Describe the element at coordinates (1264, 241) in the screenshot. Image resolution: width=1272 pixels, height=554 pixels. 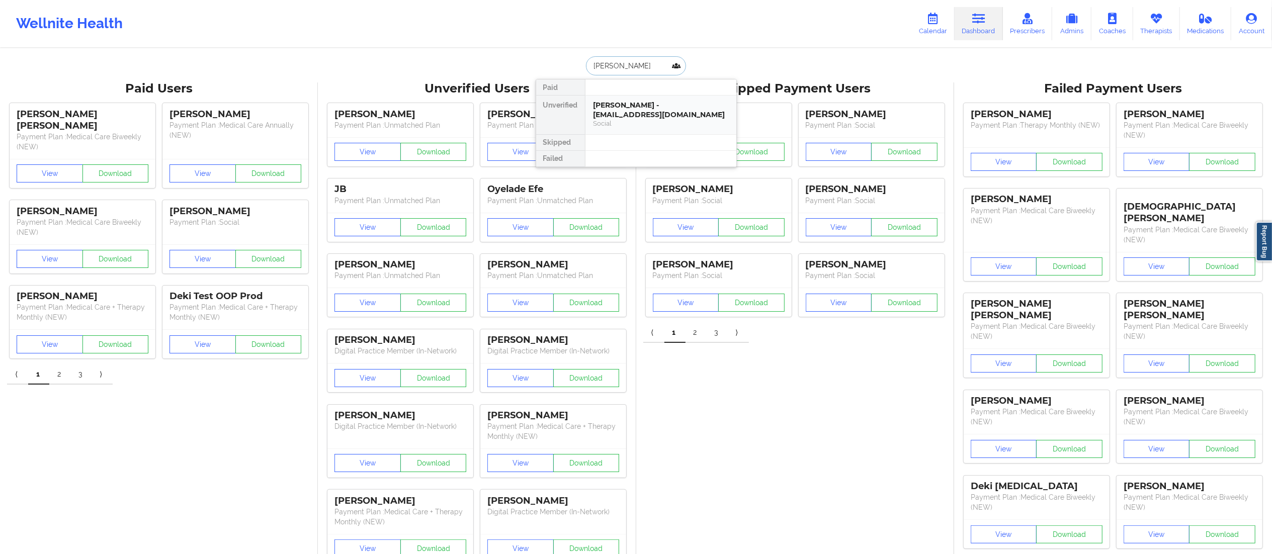
I see `a: Report Bug` at that location.